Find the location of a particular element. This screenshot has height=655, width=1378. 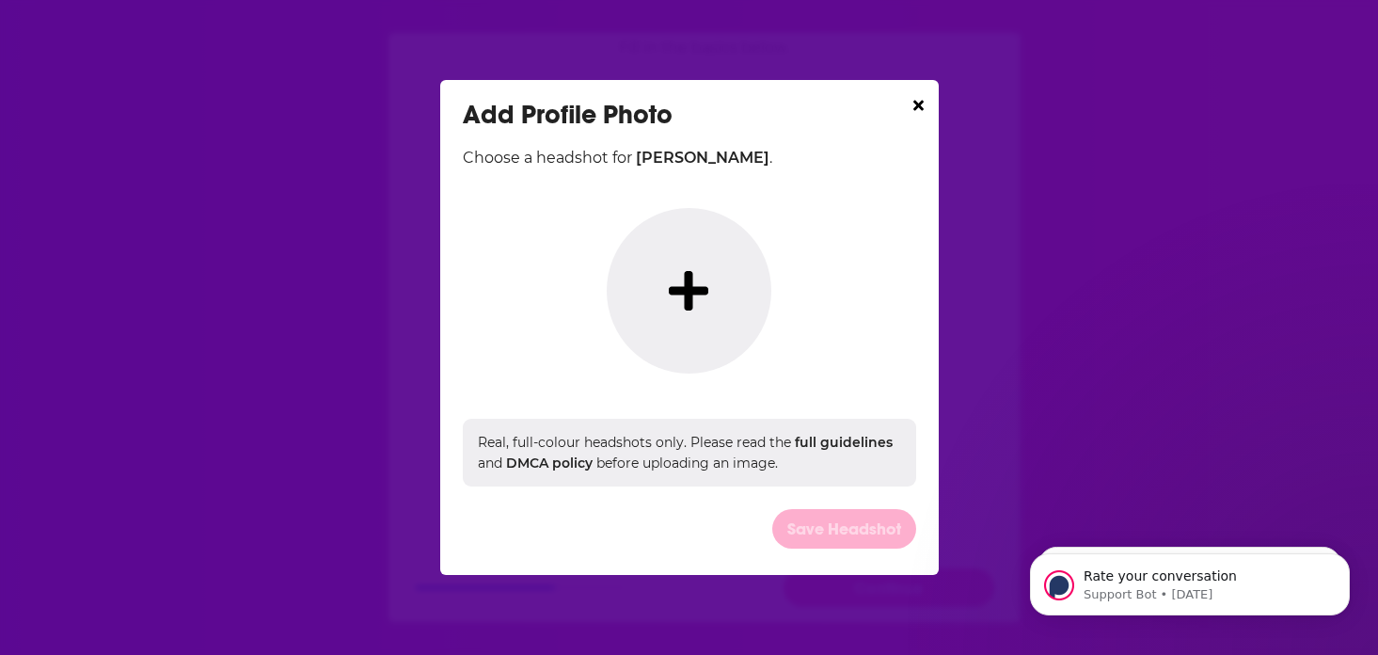

div: Add Profile Photo is located at coordinates (690, 115).